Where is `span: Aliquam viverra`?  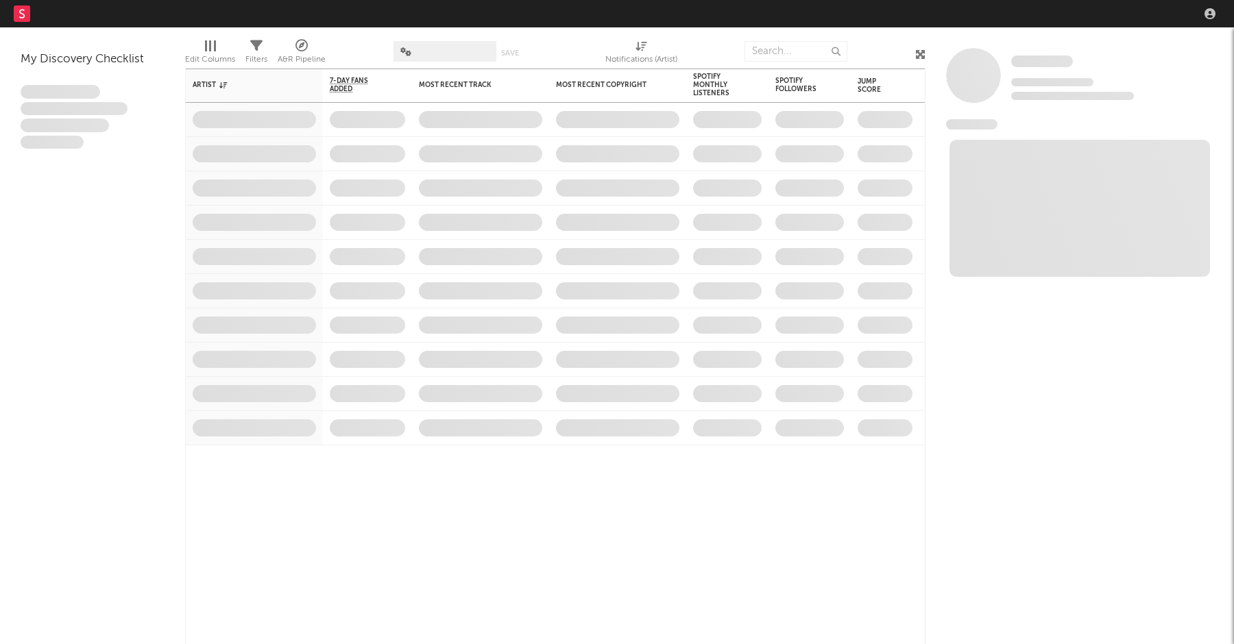
span: Aliquam viverra is located at coordinates (52, 143).